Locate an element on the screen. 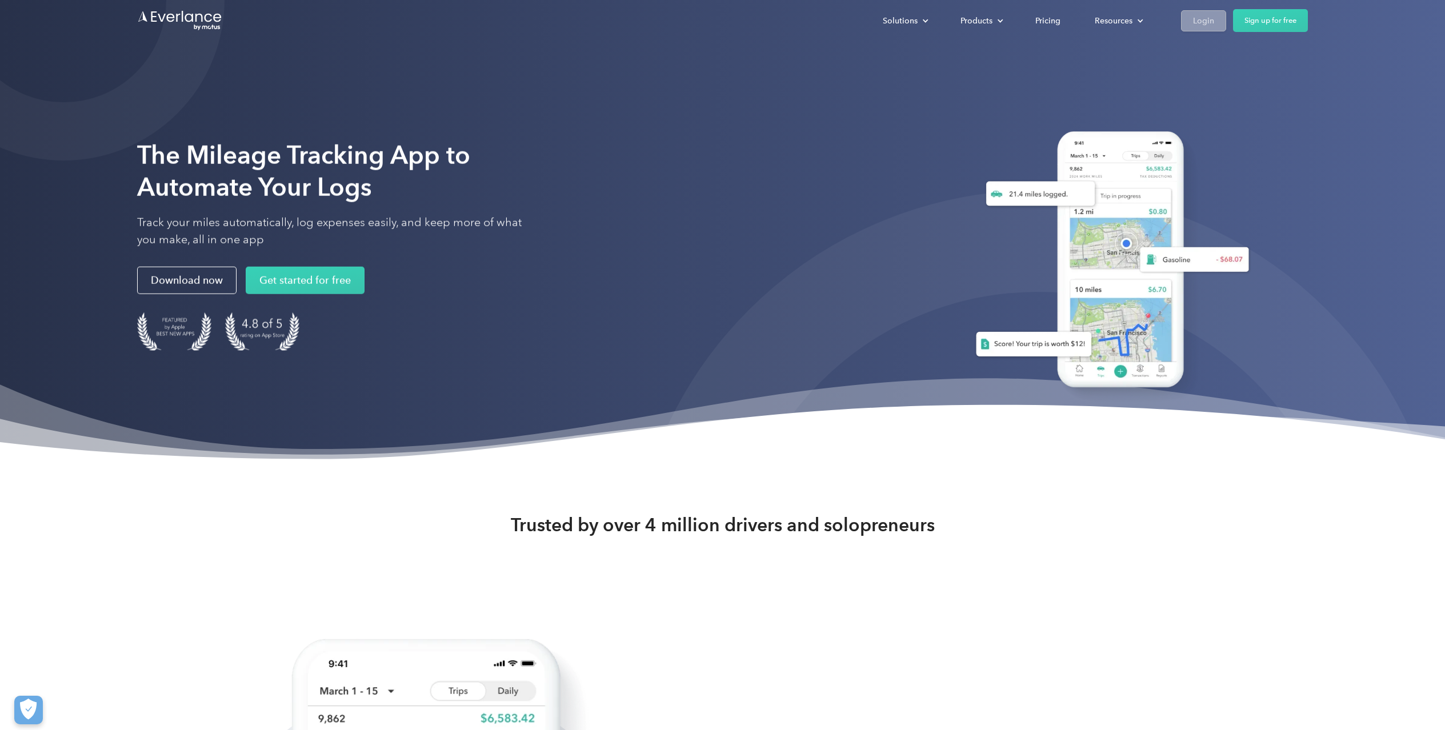 Image resolution: width=1445 pixels, height=730 pixels. strong: Trusted by over 4 million drivers and solopreneurs is located at coordinates (723, 525).